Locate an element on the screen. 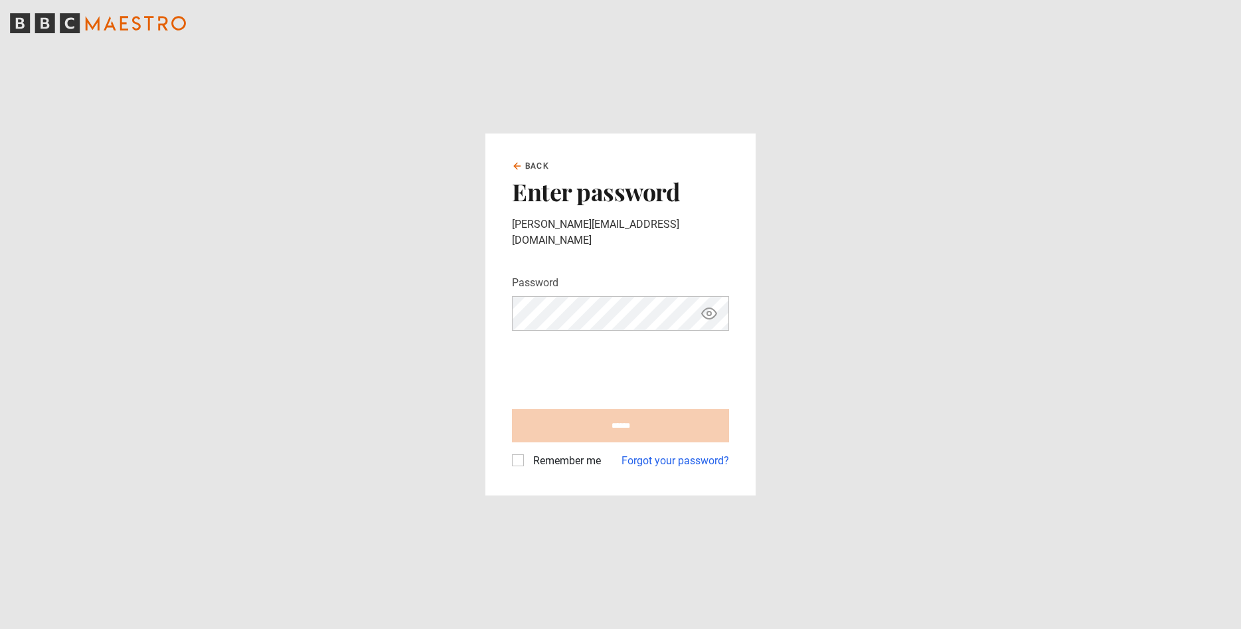 Image resolution: width=1241 pixels, height=629 pixels. label: Remember me is located at coordinates (564, 461).